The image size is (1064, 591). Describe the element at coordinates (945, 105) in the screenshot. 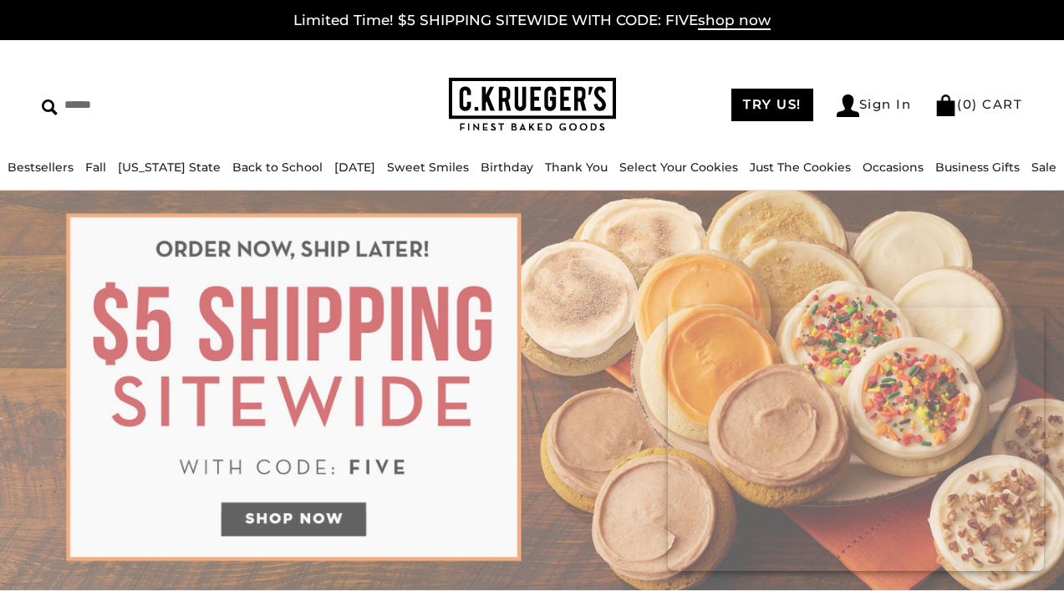

I see `img: Bag` at that location.